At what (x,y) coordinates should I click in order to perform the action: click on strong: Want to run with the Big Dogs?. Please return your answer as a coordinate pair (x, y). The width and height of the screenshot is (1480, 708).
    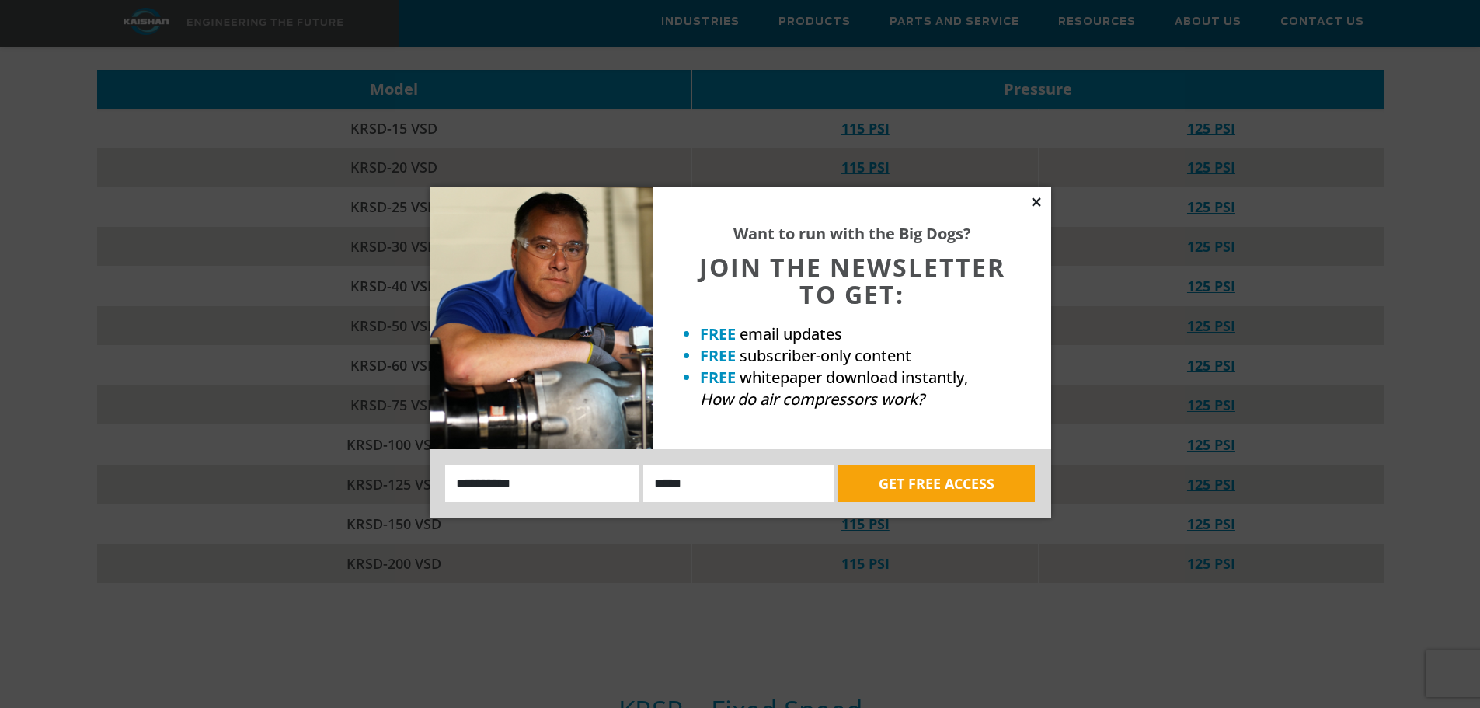
    Looking at the image, I should click on (852, 233).